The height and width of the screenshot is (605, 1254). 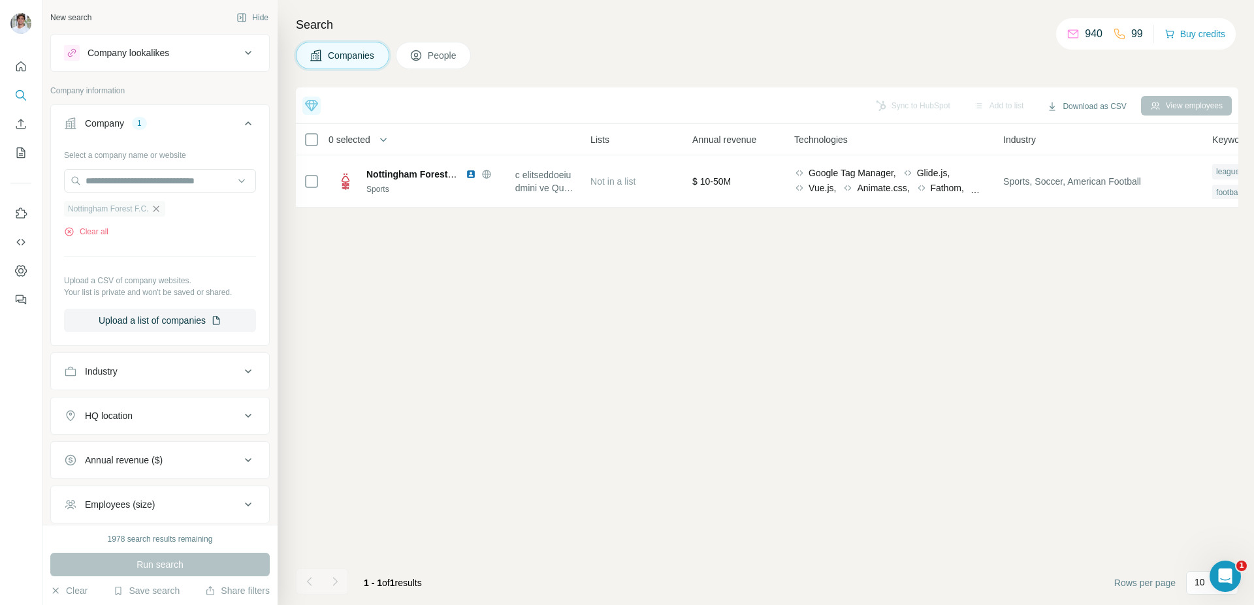 What do you see at coordinates (386, 583) in the screenshot?
I see `span: of` at bounding box center [386, 583].